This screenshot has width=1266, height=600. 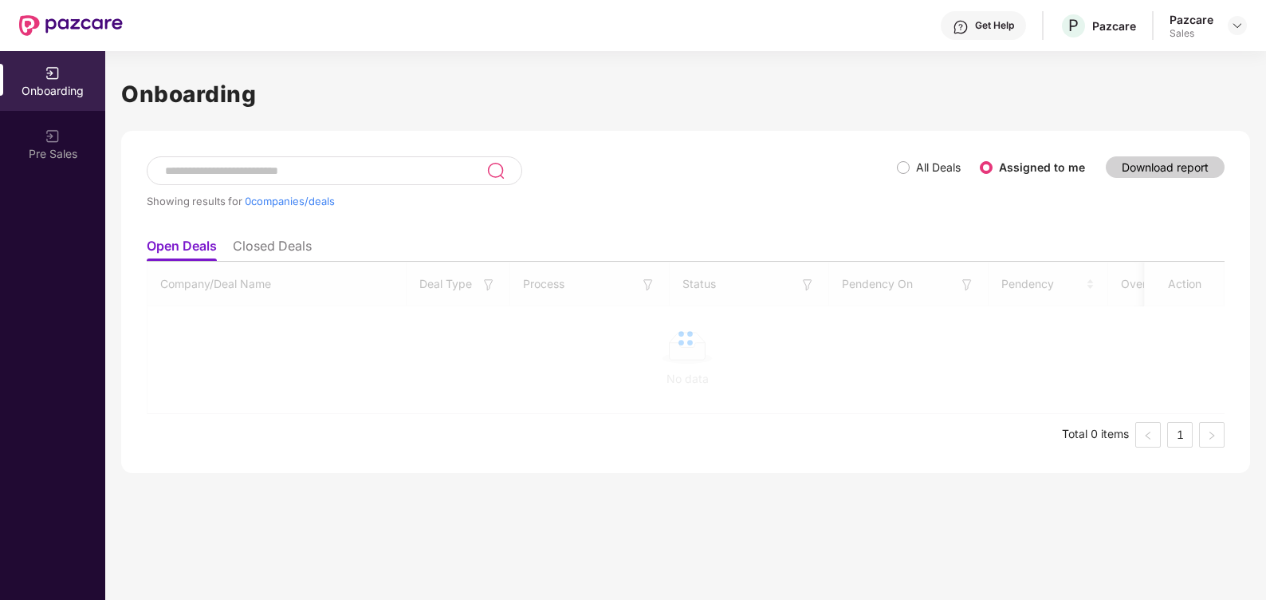 I want to click on img: New Pazcare Logo, so click(x=71, y=26).